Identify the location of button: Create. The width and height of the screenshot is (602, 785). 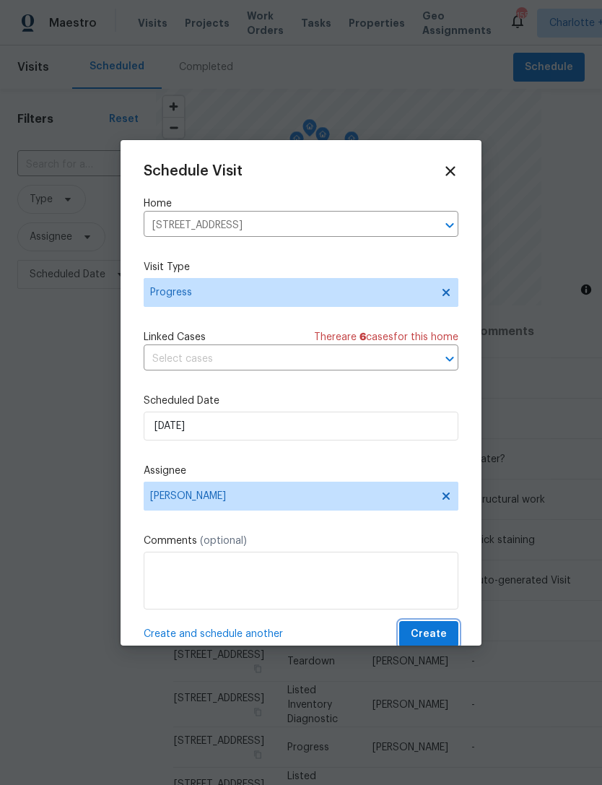
(429, 634).